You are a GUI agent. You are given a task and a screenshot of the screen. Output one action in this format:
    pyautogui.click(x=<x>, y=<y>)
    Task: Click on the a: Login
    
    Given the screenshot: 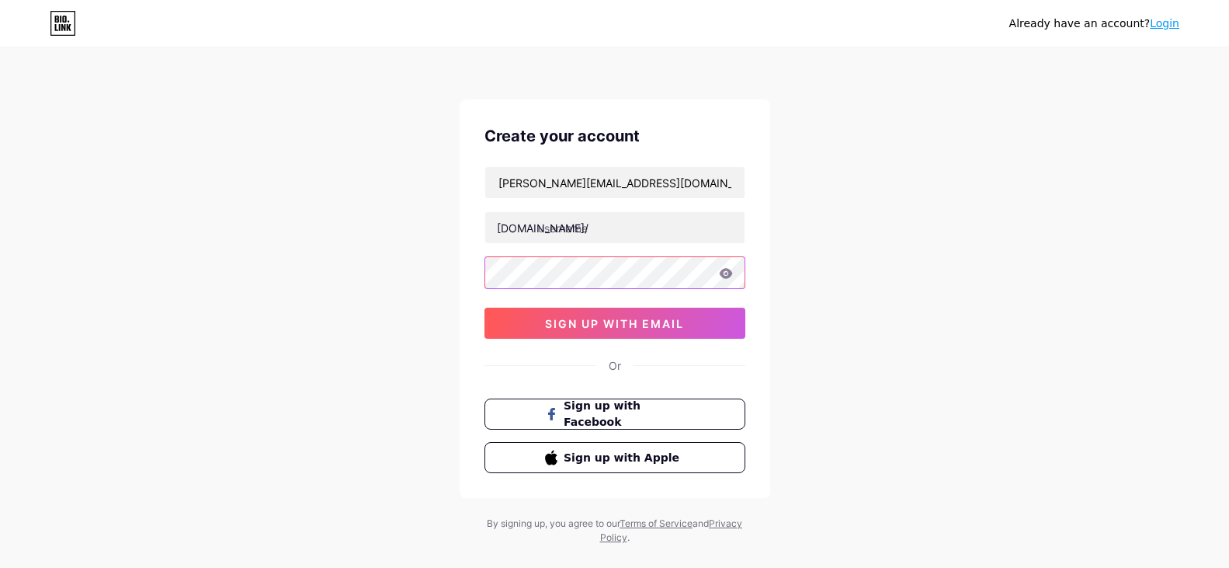 What is the action you would take?
    pyautogui.click(x=1165, y=23)
    